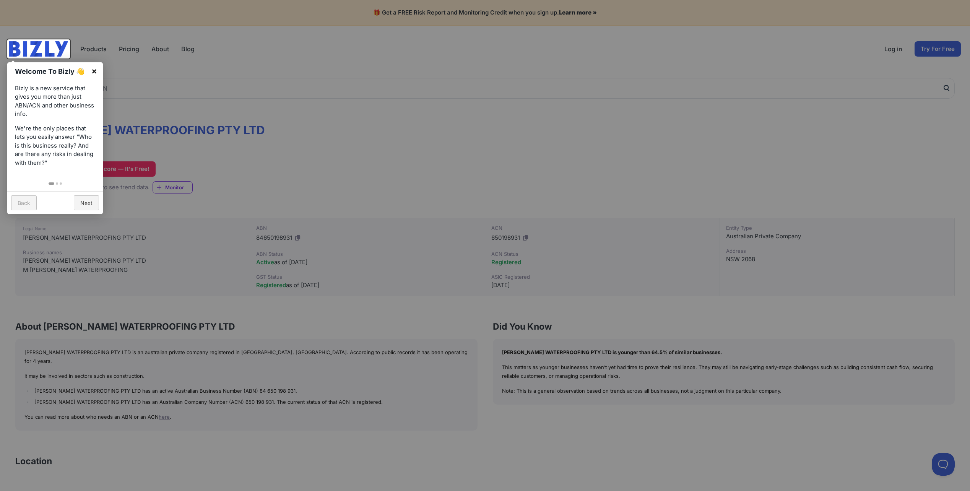 The height and width of the screenshot is (491, 970). I want to click on a: Back, so click(24, 203).